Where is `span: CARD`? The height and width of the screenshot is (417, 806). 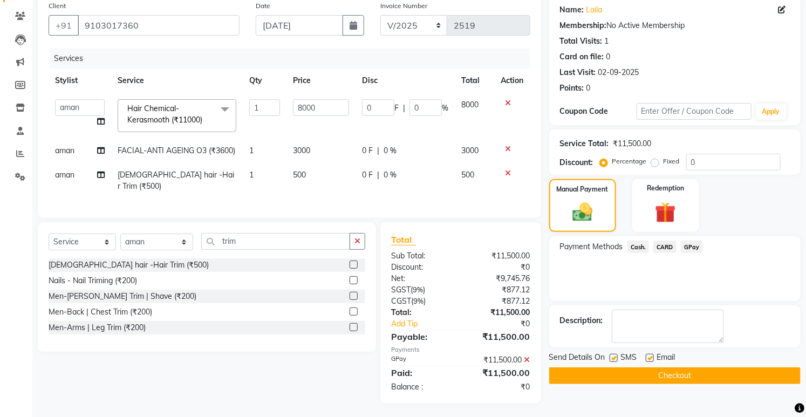
span: CARD is located at coordinates (665, 246).